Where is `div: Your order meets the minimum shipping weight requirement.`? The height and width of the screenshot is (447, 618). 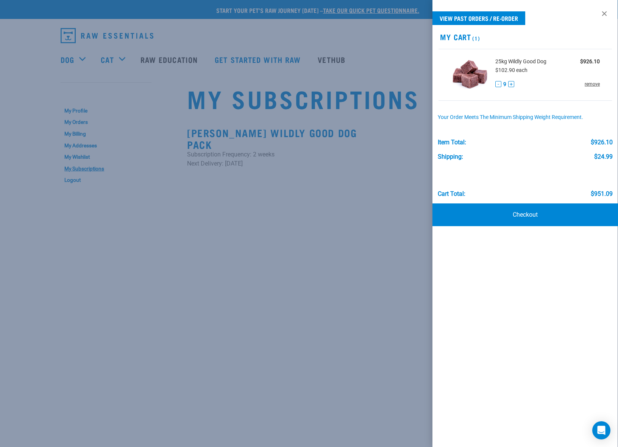 div: Your order meets the minimum shipping weight requirement. is located at coordinates (526, 117).